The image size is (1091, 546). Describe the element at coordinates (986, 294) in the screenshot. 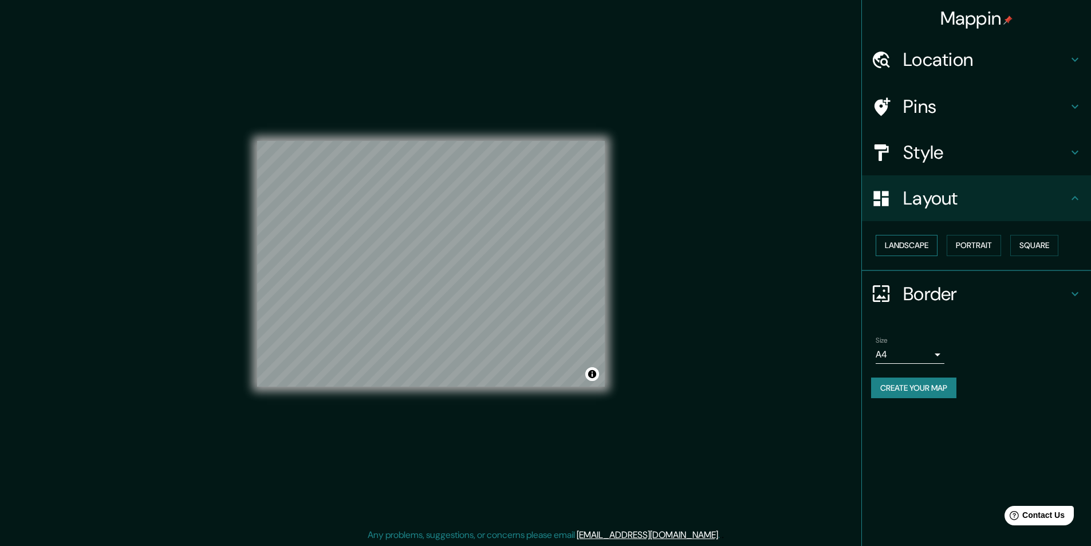

I see `h4: Border` at that location.